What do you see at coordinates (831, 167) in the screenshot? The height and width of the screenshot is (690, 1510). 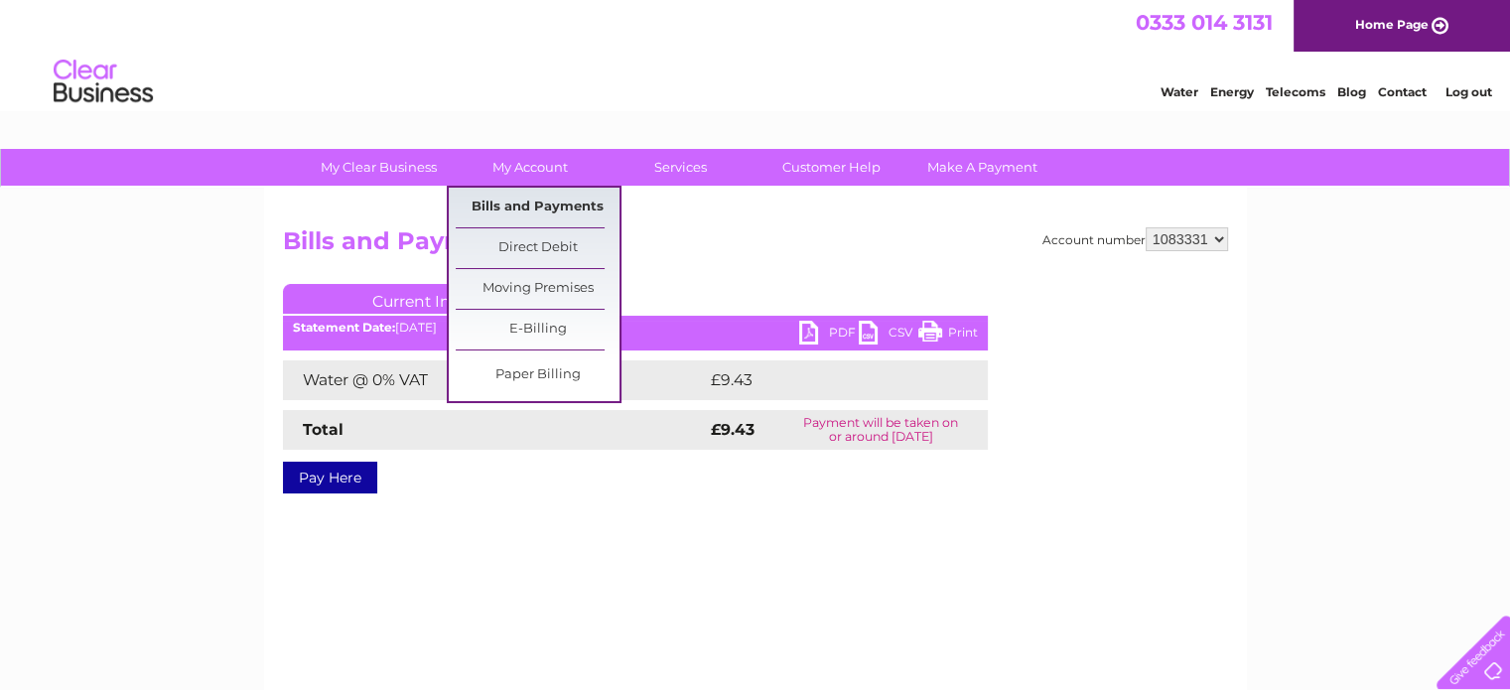 I see `a: Customer Help` at bounding box center [831, 167].